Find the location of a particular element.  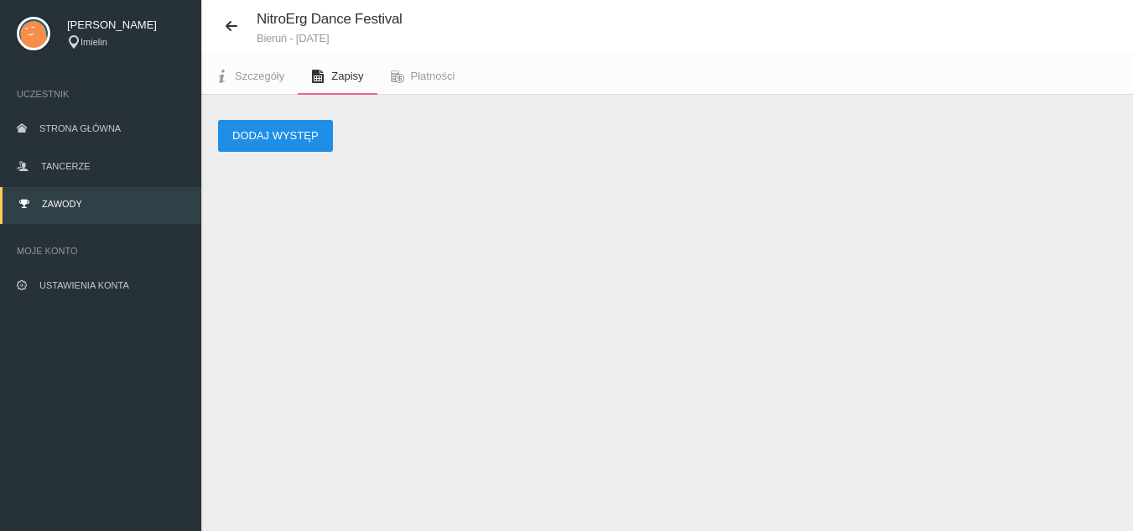

span: Uczestnik is located at coordinates (101, 94).